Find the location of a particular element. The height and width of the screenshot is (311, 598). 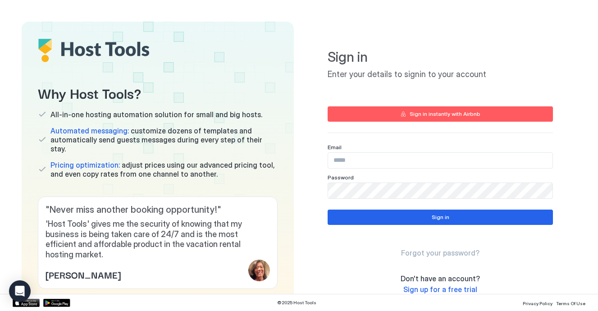

span: Email is located at coordinates (335, 147).